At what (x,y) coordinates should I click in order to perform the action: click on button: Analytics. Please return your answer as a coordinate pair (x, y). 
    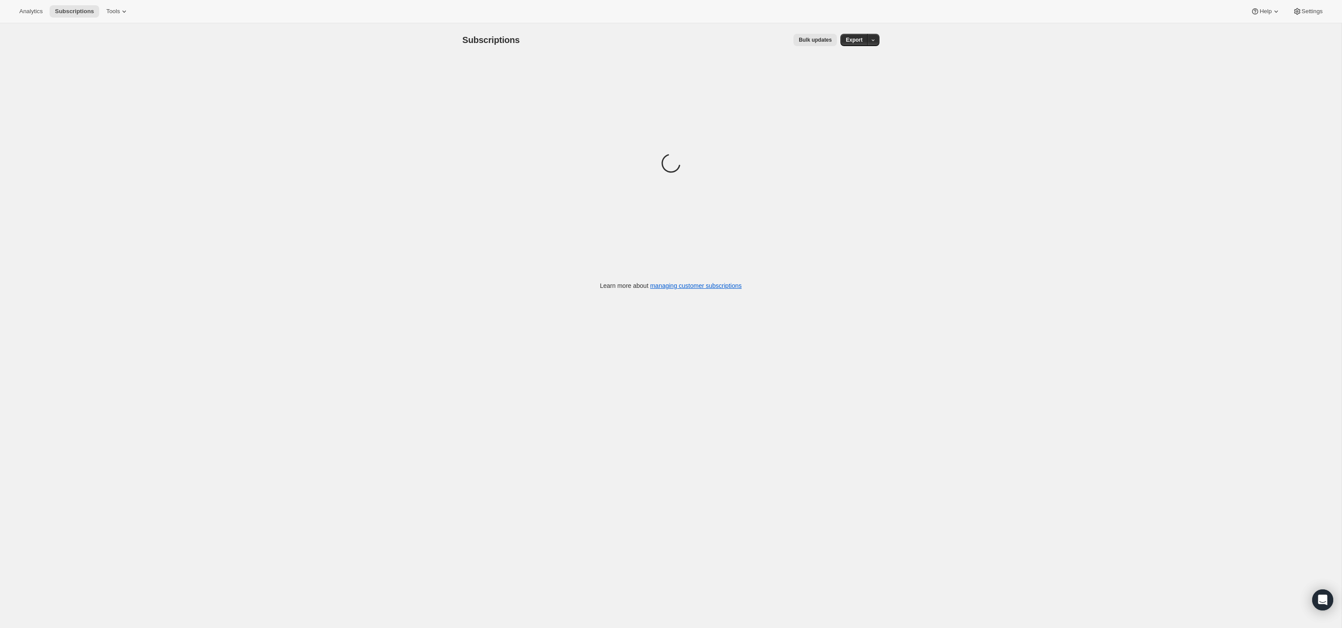
    Looking at the image, I should click on (31, 11).